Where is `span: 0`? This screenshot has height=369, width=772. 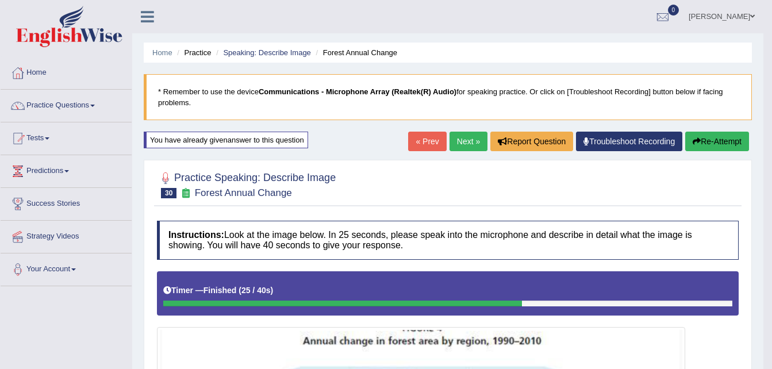 span: 0 is located at coordinates (674, 10).